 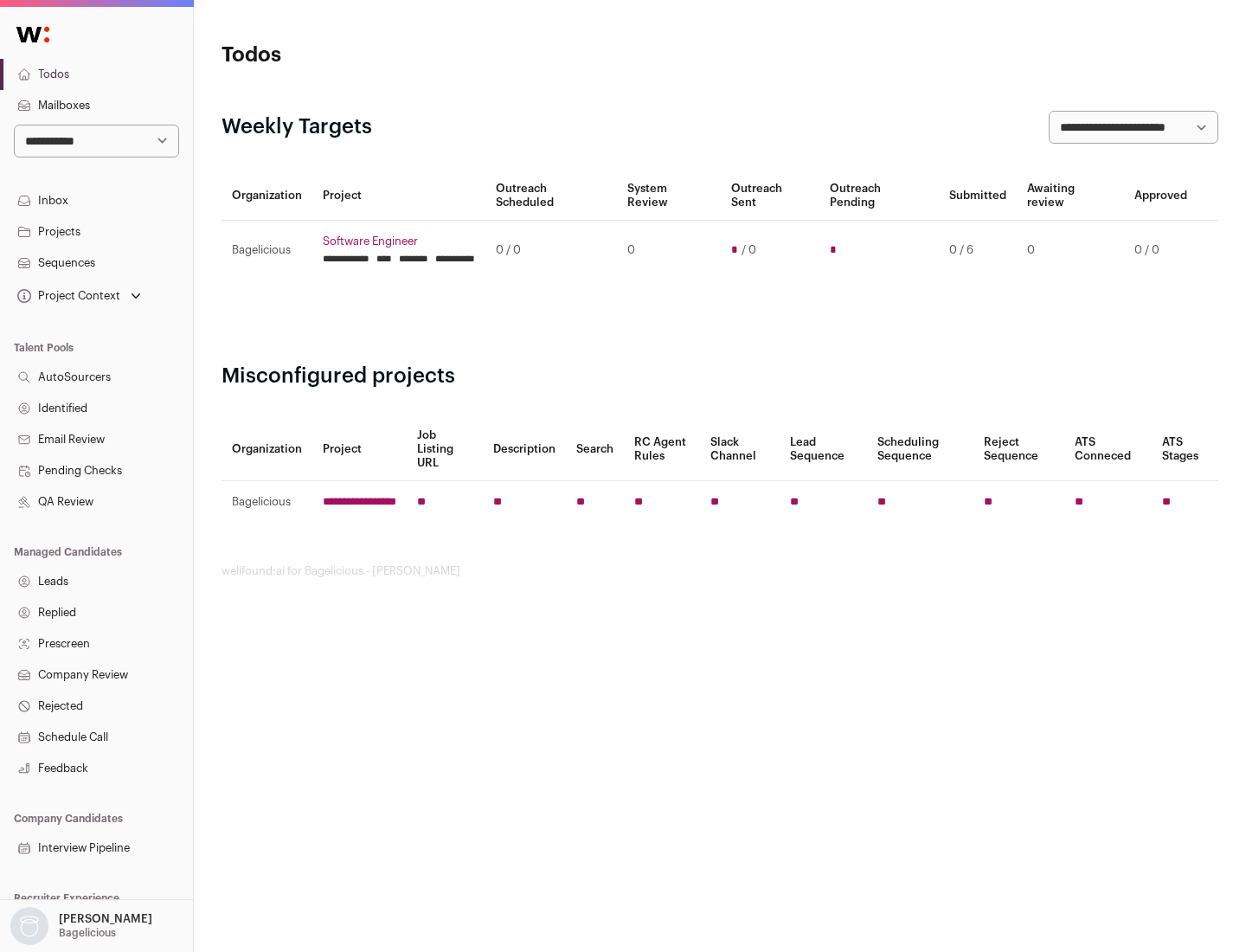 What do you see at coordinates (1161, 196) in the screenshot?
I see `th: Approved` at bounding box center [1161, 196].